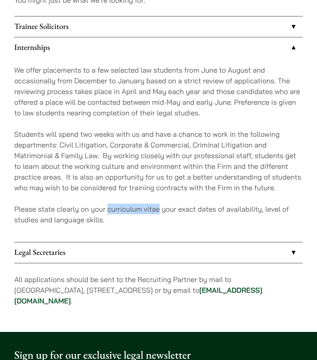 This screenshot has height=360, width=317. Describe the element at coordinates (158, 214) in the screenshot. I see `p: Please state clearly on your curriculum vitae your exact dates of availability, level of studies ...` at that location.